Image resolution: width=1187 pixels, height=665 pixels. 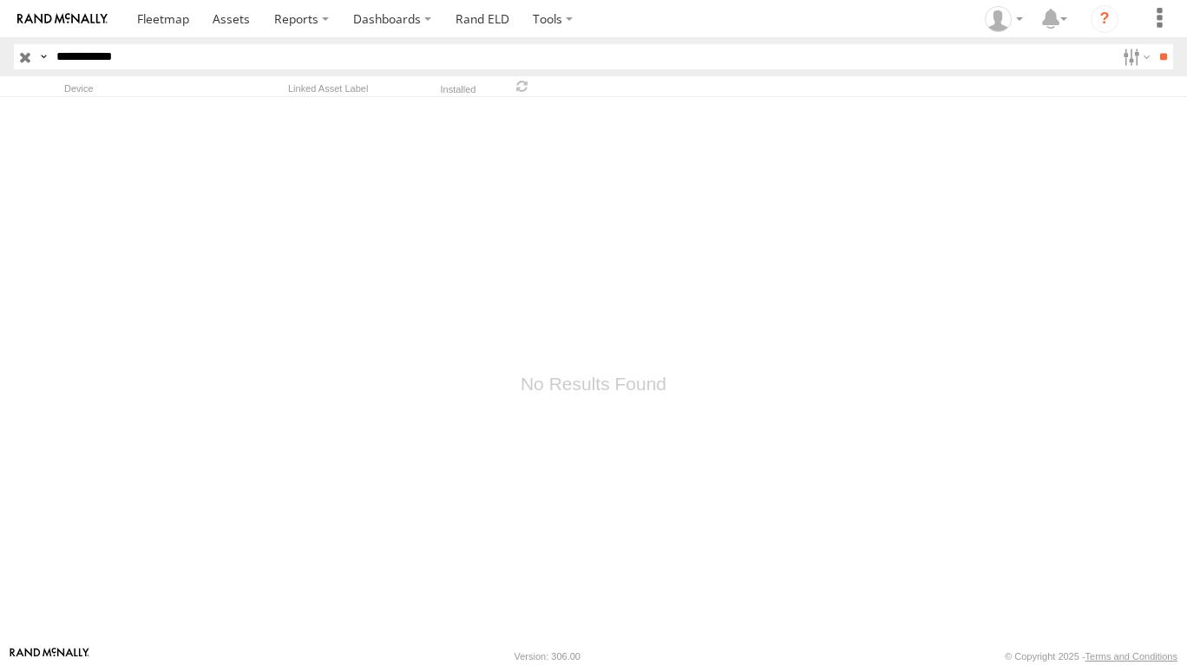 What do you see at coordinates (1004, 19) in the screenshot?
I see `div: Ricardo Montes` at bounding box center [1004, 19].